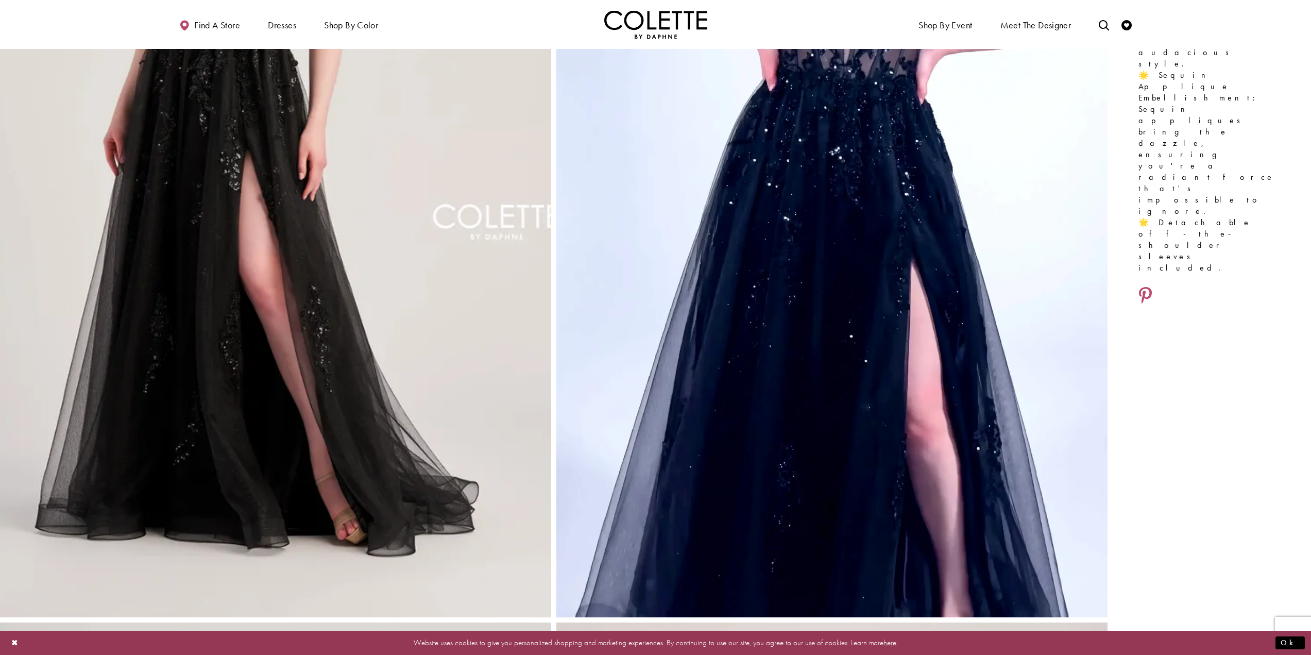 The image size is (1311, 655). Describe the element at coordinates (1290, 643) in the screenshot. I see `button: Submit Dialog` at that location.